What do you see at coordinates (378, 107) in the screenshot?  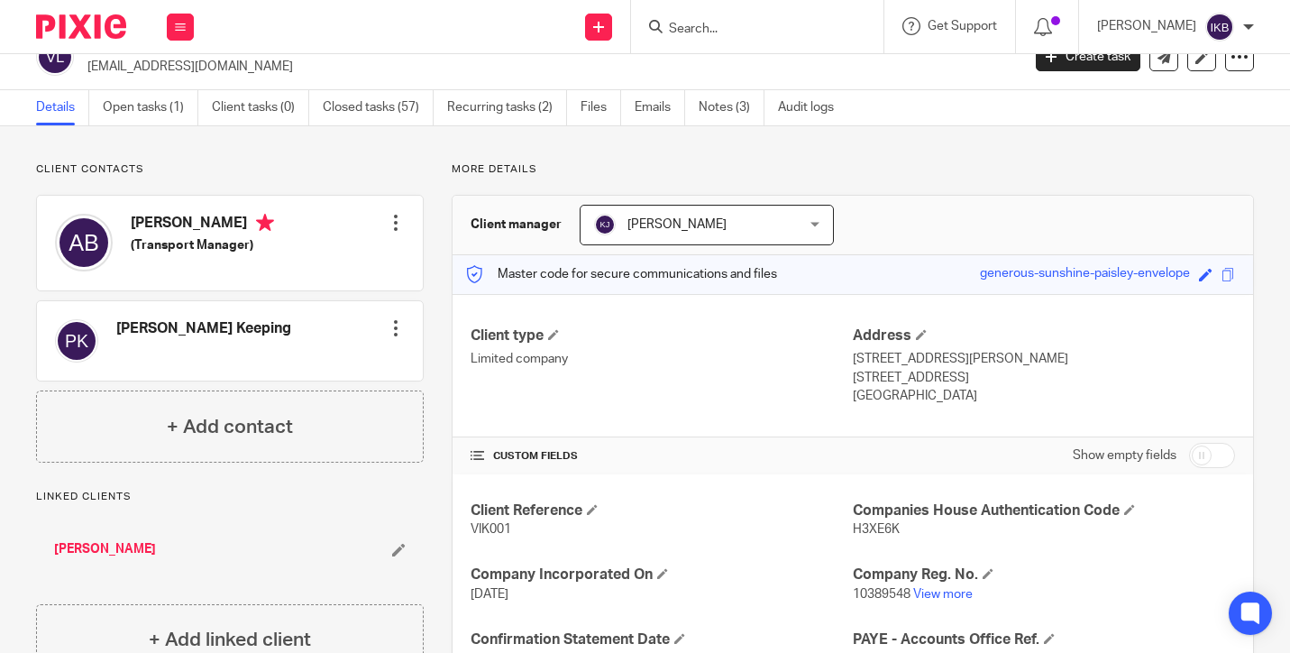 I see `a: Closed tasks (57)` at bounding box center [378, 107].